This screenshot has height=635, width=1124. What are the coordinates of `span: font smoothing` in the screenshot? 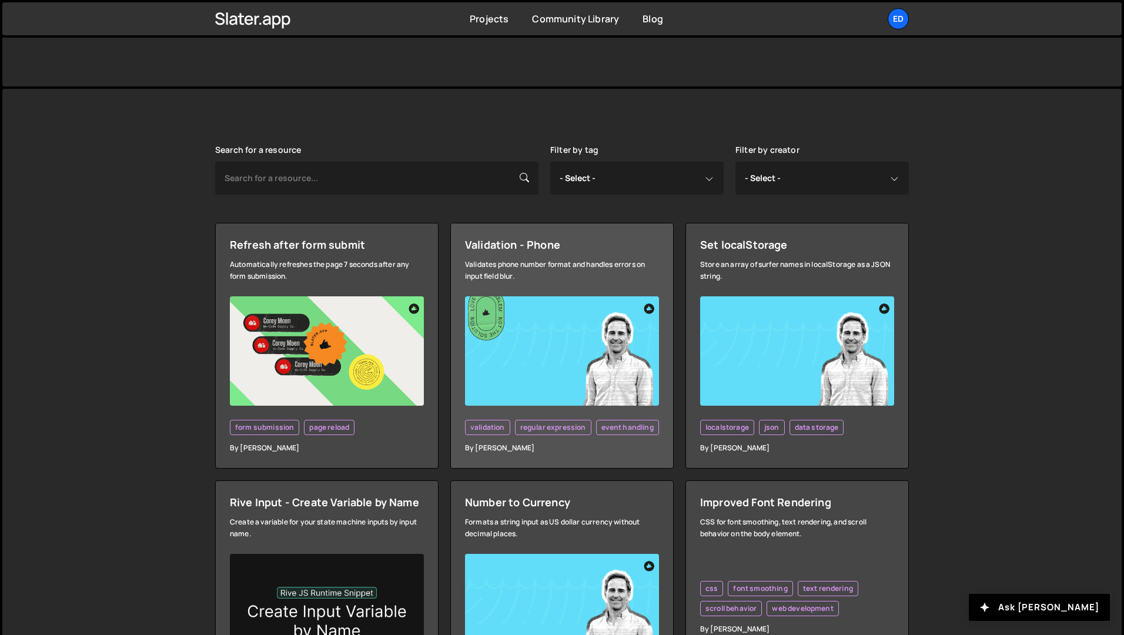 It's located at (760, 588).